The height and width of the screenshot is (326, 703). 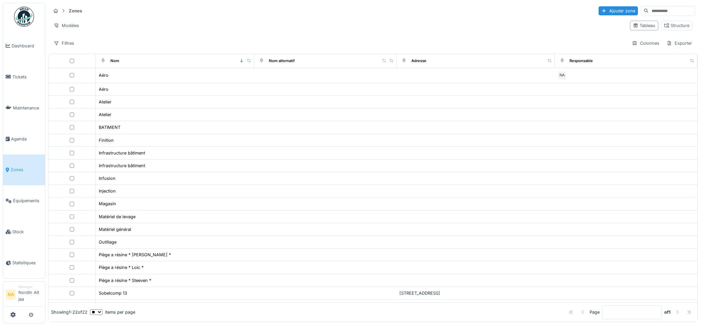 What do you see at coordinates (117, 217) in the screenshot?
I see `div: Matériel de levage` at bounding box center [117, 217].